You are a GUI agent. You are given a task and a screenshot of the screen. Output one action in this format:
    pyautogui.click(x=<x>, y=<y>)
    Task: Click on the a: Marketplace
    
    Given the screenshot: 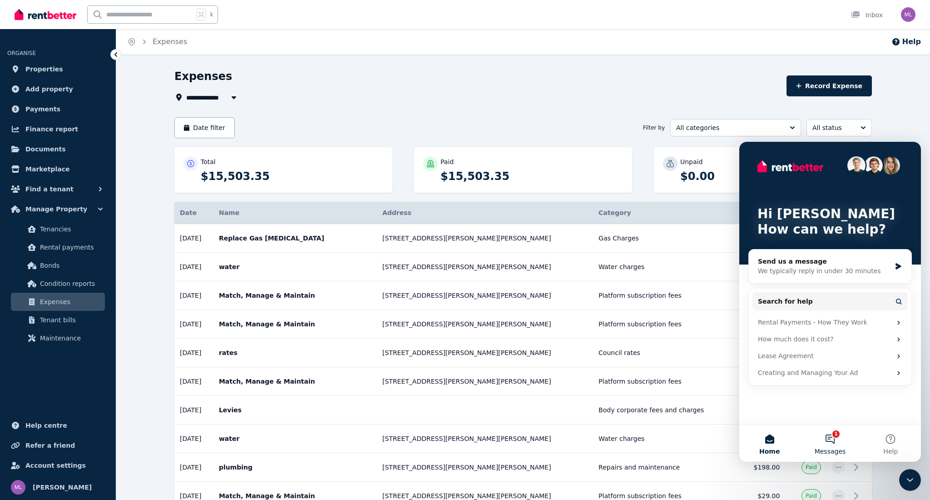 What is the action you would take?
    pyautogui.click(x=58, y=169)
    